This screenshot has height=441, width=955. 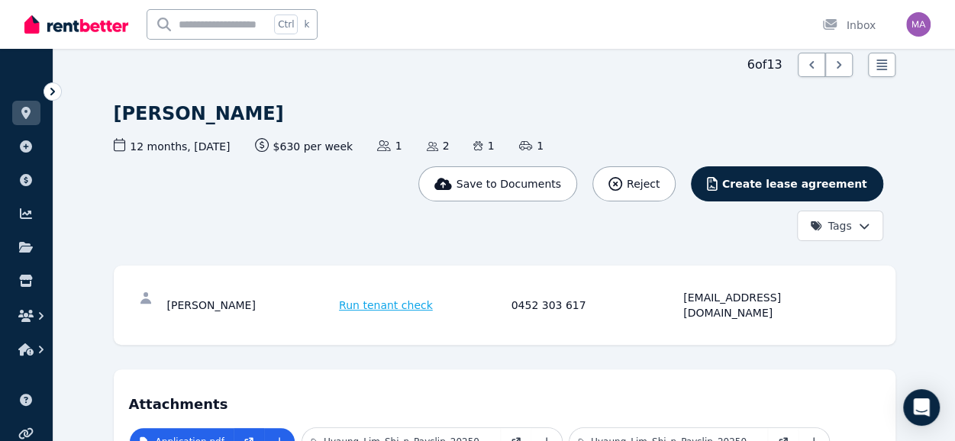 What do you see at coordinates (498, 184) in the screenshot?
I see `button: Save to Documents` at bounding box center [498, 184].